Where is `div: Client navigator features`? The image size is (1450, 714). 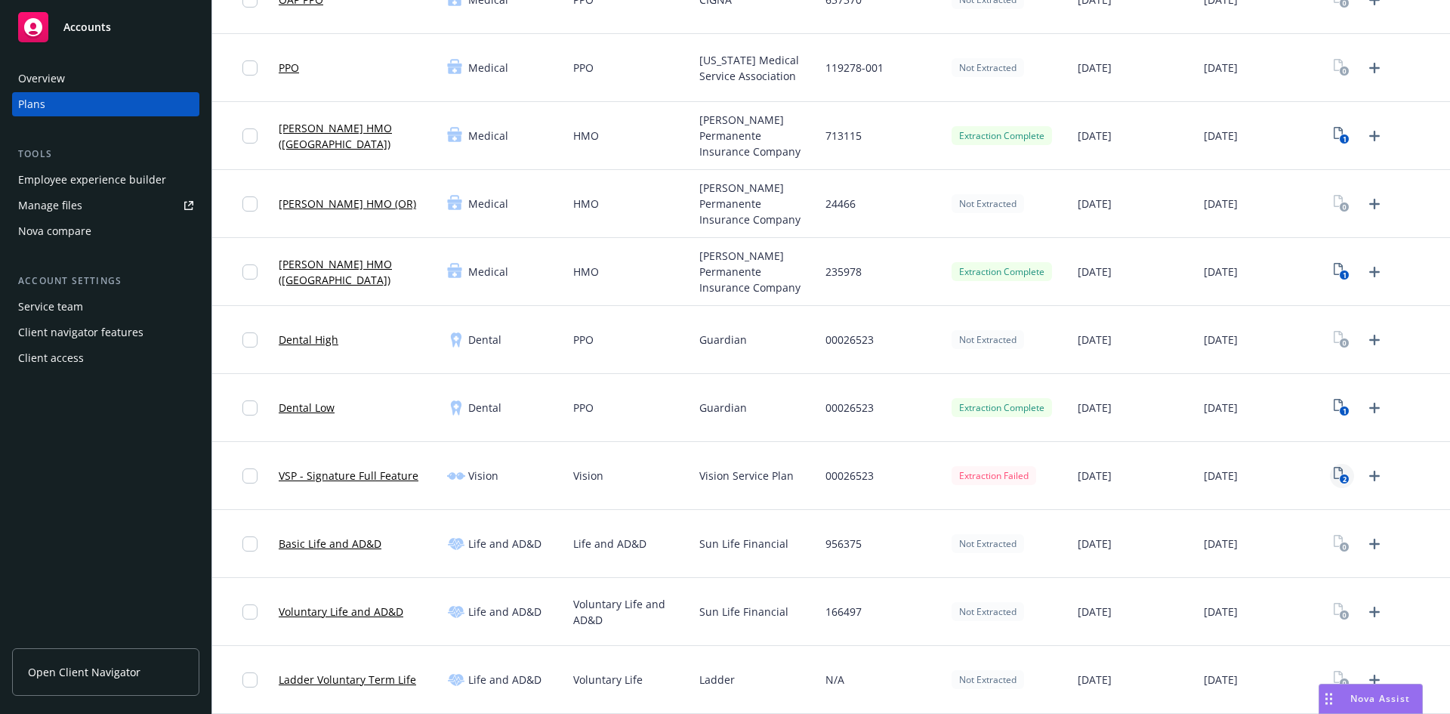
div: Client navigator features is located at coordinates (81, 332).